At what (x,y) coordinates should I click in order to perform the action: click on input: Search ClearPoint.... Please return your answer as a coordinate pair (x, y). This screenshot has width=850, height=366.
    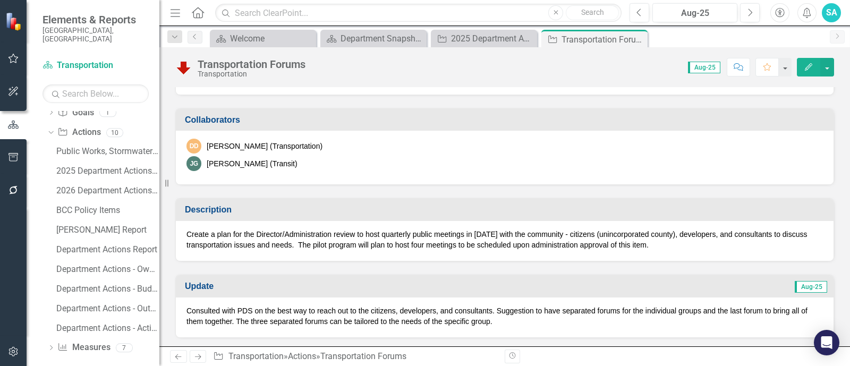
    Looking at the image, I should click on (418, 13).